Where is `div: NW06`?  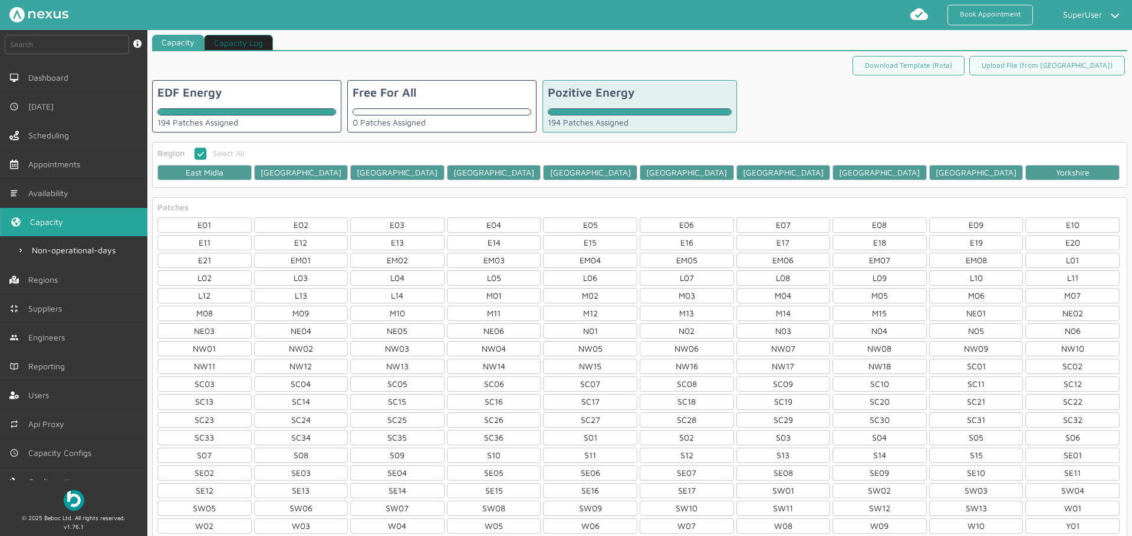 div: NW06 is located at coordinates (687, 349).